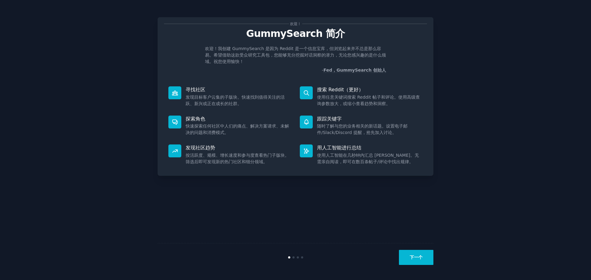  I want to click on font: 探索角色, so click(195, 119).